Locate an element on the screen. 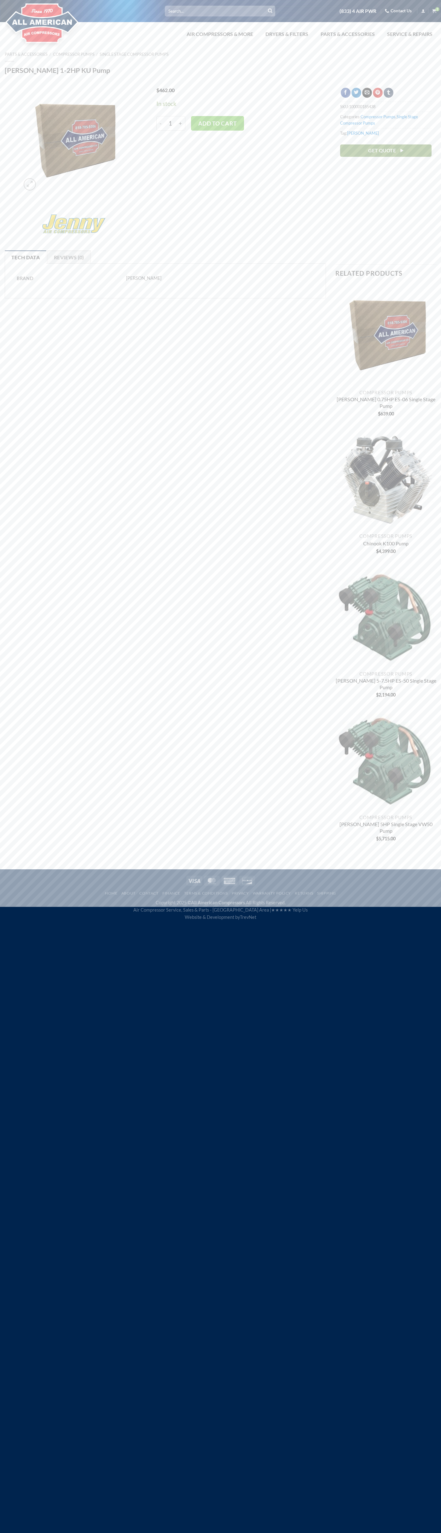  th: Brand is located at coordinates (69, 278).